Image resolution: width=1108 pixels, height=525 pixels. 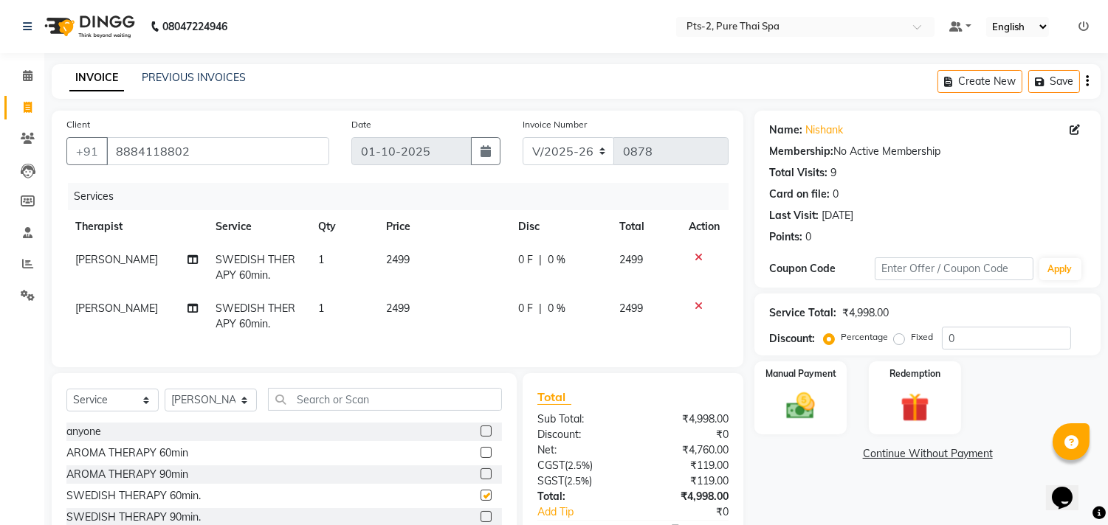 I want to click on button: Apply, so click(x=1060, y=269).